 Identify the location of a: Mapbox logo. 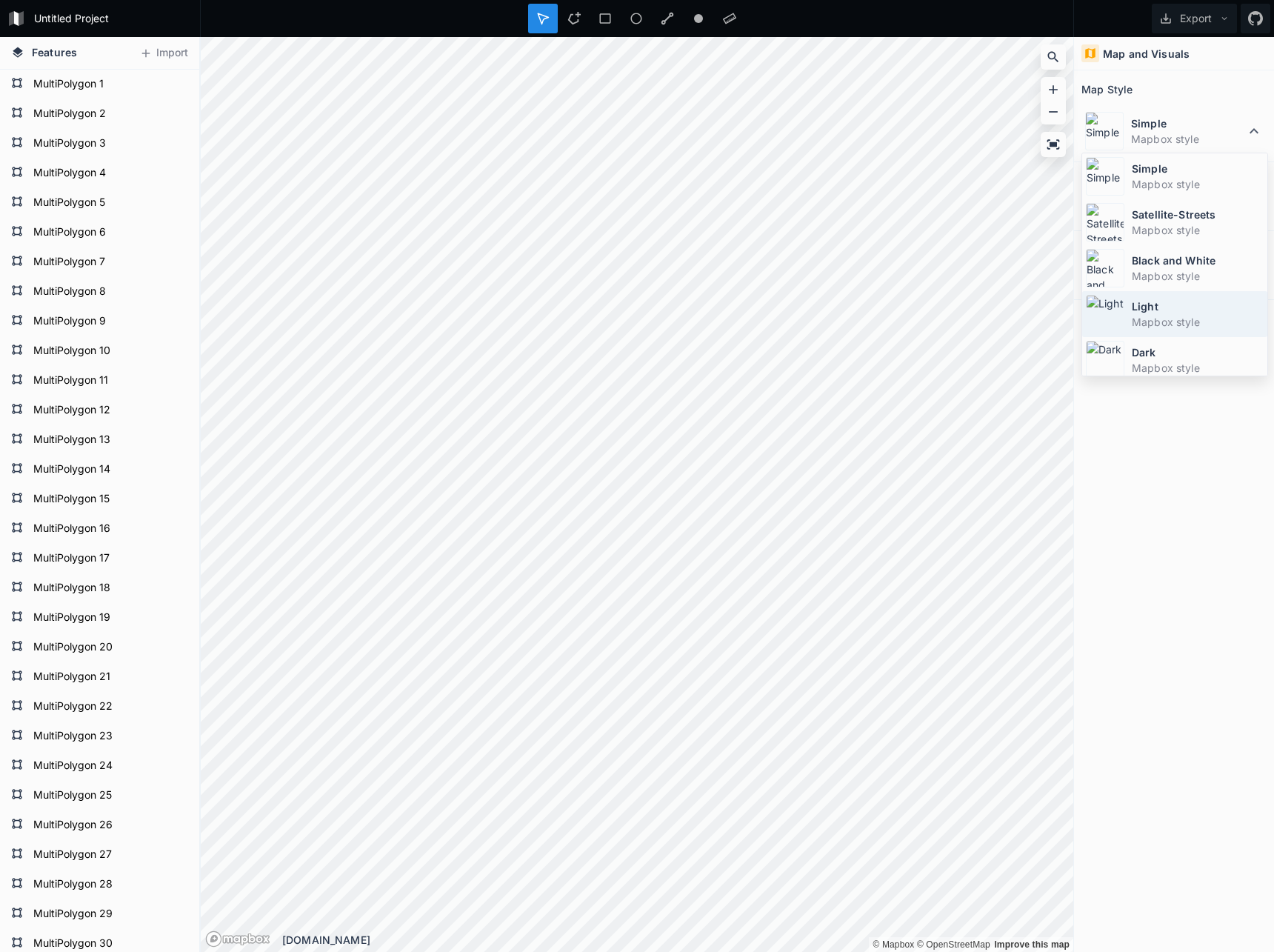
(238, 938).